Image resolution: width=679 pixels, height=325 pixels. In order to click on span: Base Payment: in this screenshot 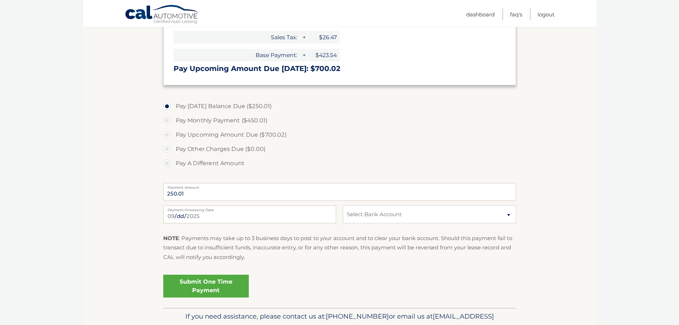, I will do `click(237, 55)`.